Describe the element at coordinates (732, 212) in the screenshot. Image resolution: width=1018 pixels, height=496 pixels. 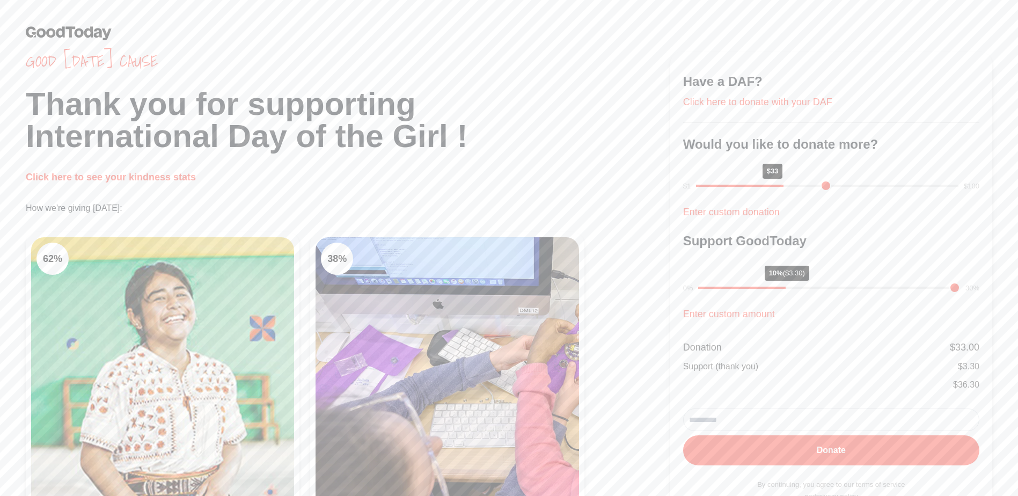
I see `a: Enter custom donation` at that location.